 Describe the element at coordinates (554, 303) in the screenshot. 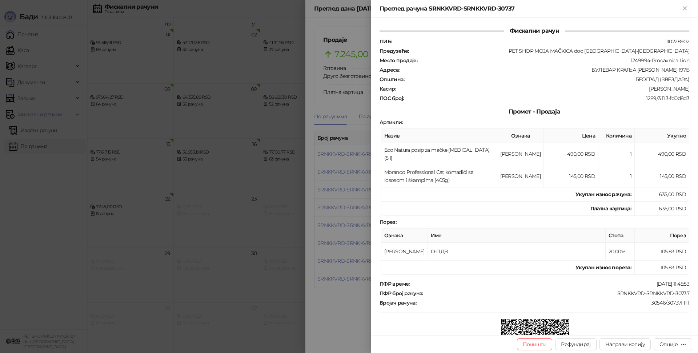

I see `div: 30546/30737ПП` at that location.